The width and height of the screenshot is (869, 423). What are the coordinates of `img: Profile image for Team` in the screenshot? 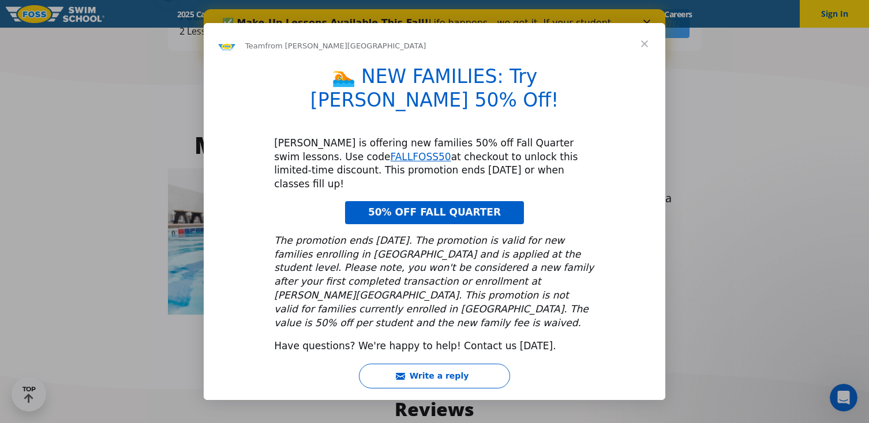 It's located at (227, 46).